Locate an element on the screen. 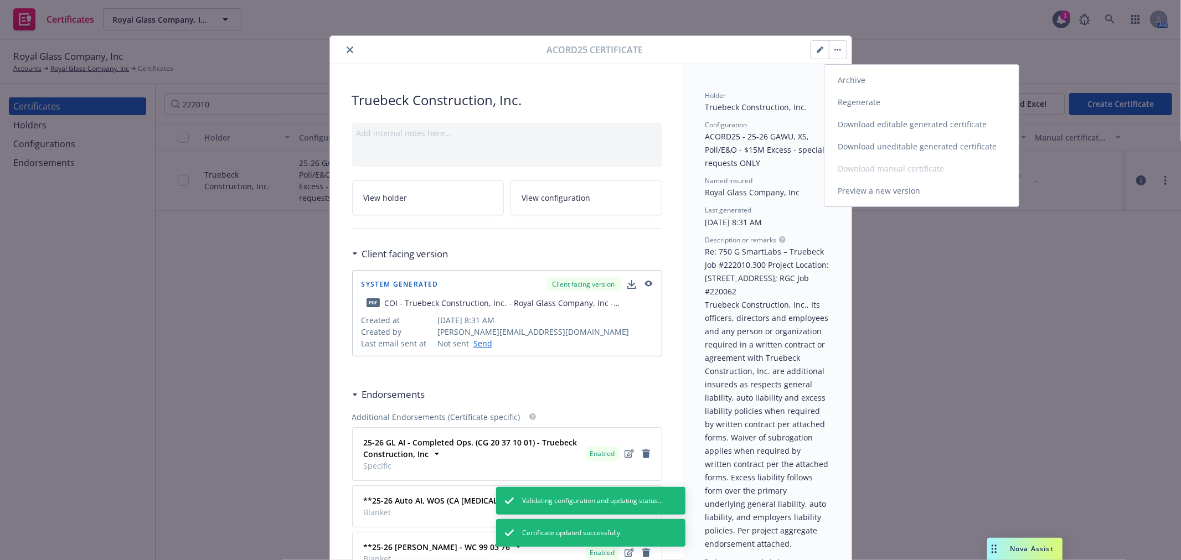  button: close is located at coordinates (350, 50).